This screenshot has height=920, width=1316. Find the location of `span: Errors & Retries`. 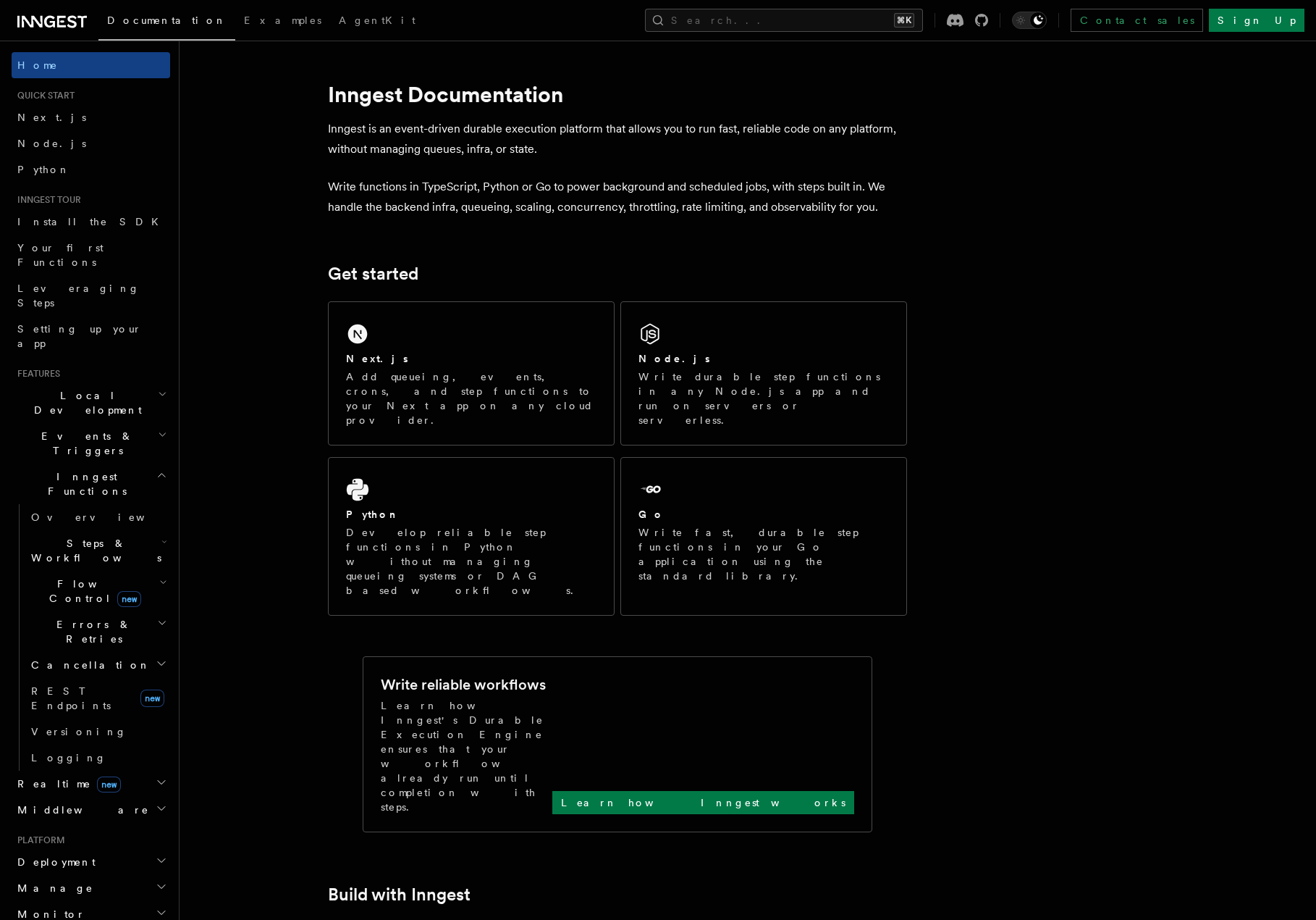

span: Errors & Retries is located at coordinates (91, 632).